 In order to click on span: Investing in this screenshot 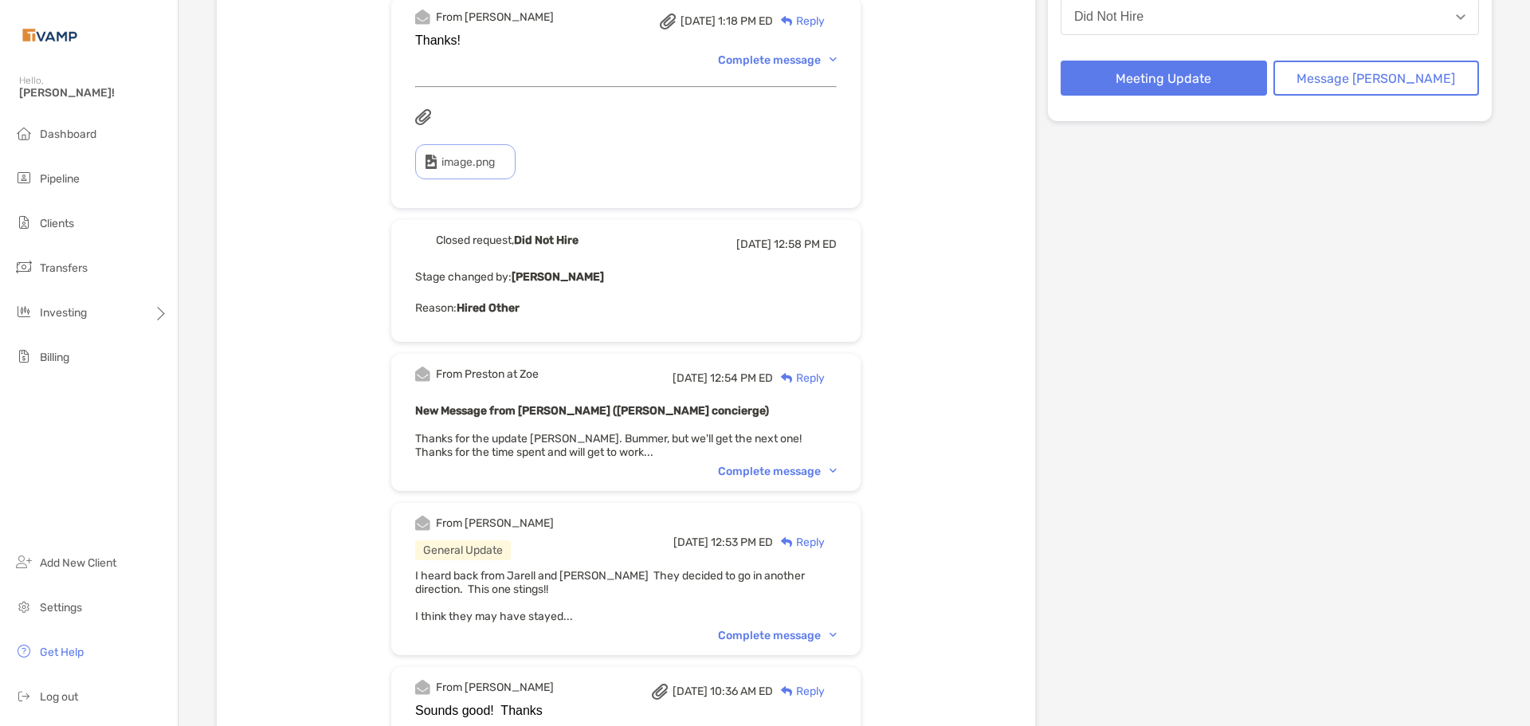, I will do `click(63, 312)`.